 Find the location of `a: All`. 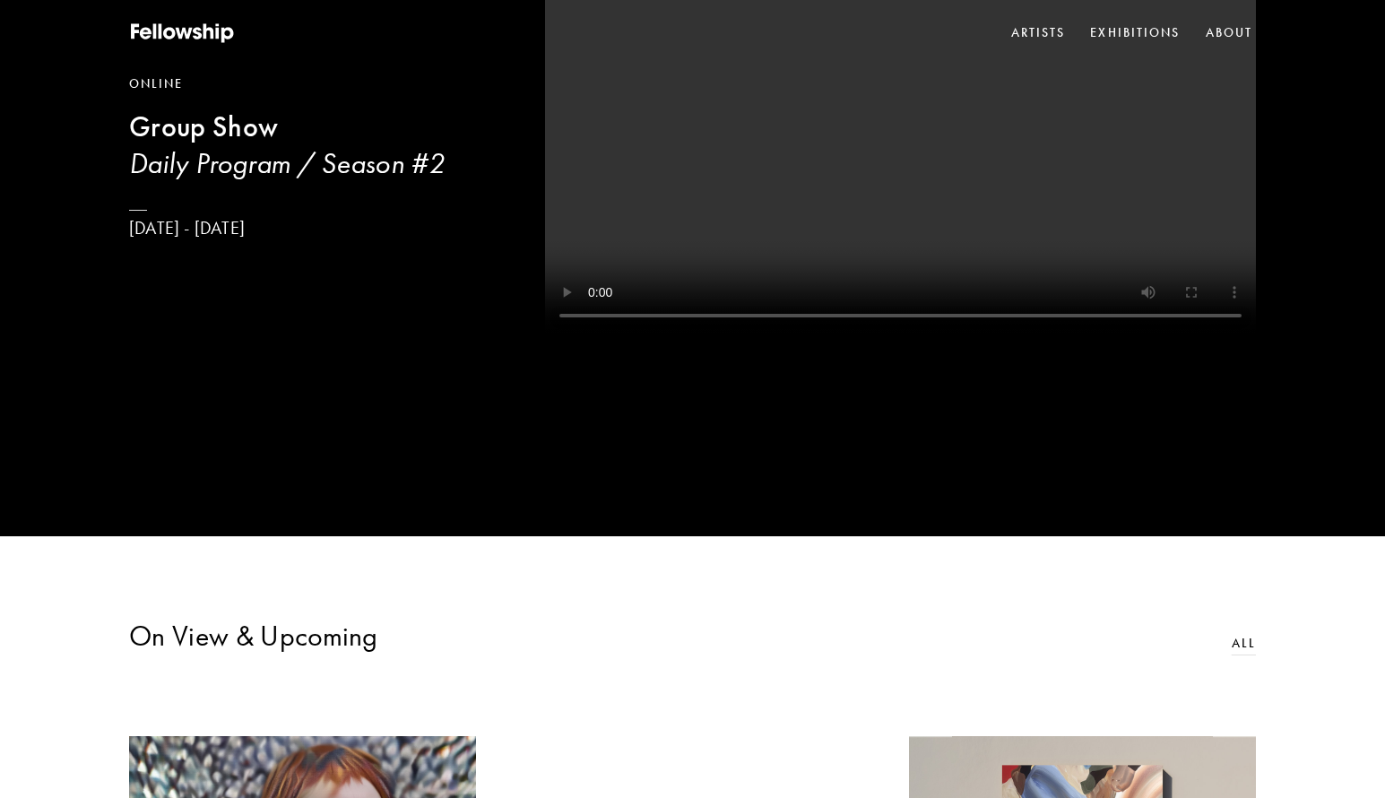

a: All is located at coordinates (1244, 644).